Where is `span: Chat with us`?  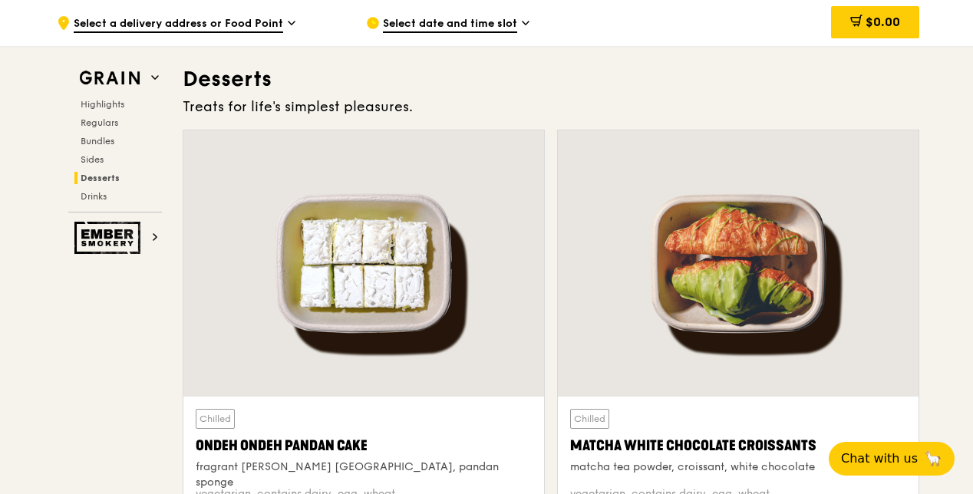
span: Chat with us is located at coordinates (879, 459).